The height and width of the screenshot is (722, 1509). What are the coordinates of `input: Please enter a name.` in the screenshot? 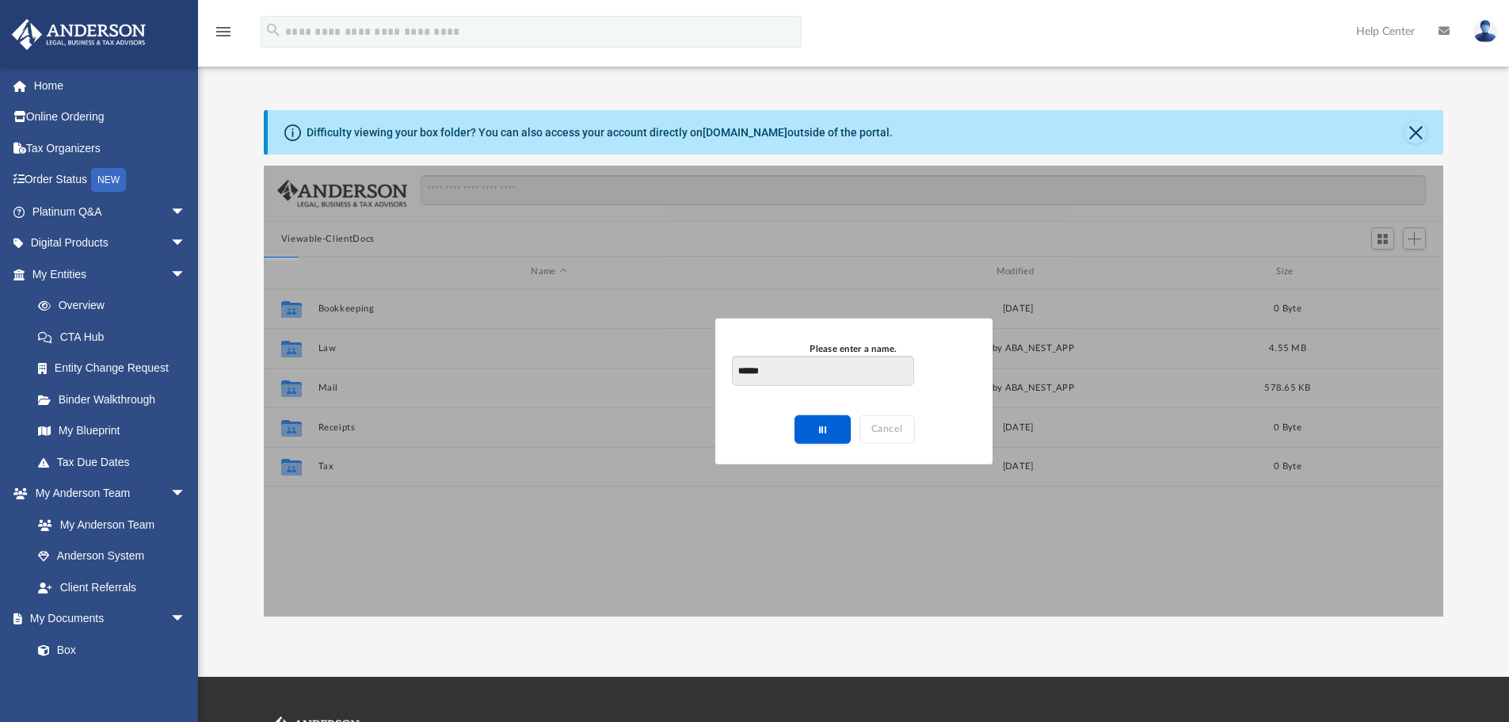 It's located at (822, 371).